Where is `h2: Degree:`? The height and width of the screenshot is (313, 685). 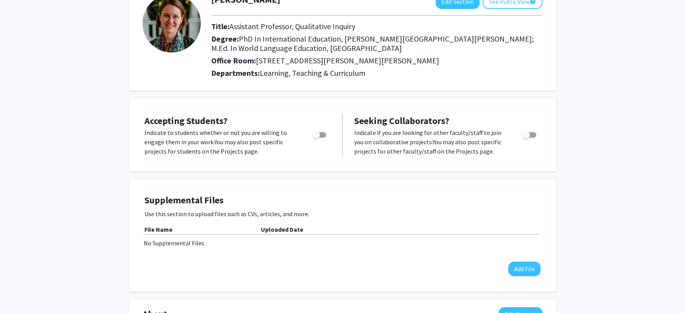
h2: Degree: is located at coordinates (377, 44).